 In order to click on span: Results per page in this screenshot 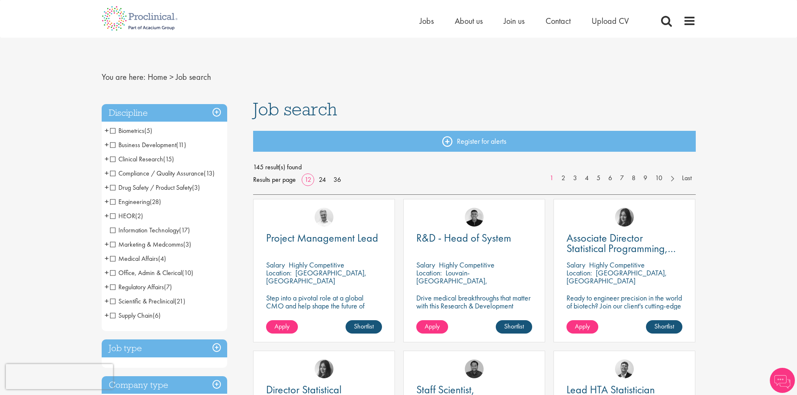, I will do `click(274, 180)`.